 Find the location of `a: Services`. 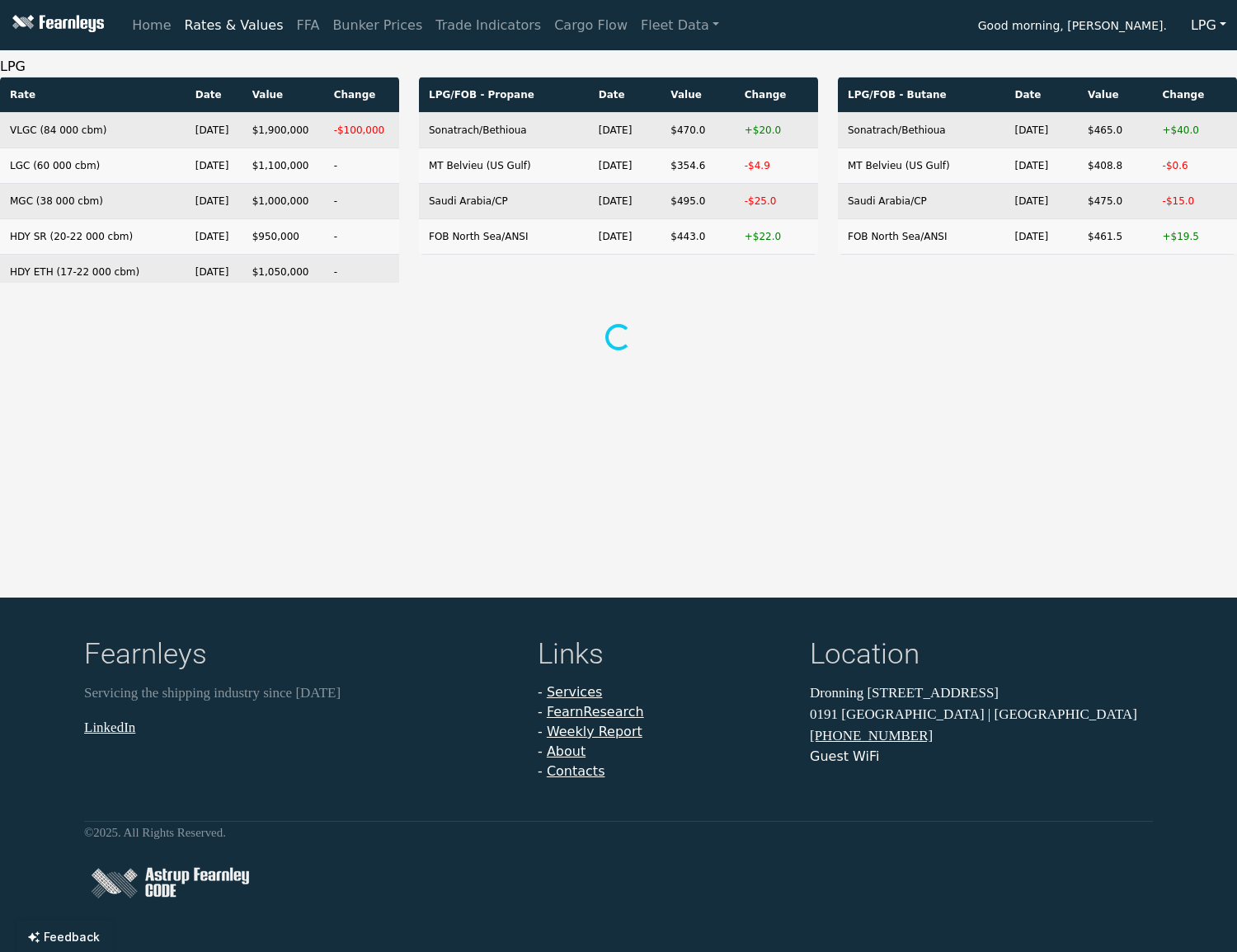

a: Services is located at coordinates (574, 692).